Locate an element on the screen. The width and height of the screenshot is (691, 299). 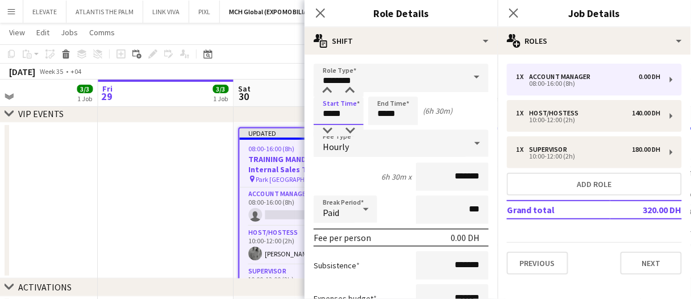
span: Paid is located at coordinates (331, 212).